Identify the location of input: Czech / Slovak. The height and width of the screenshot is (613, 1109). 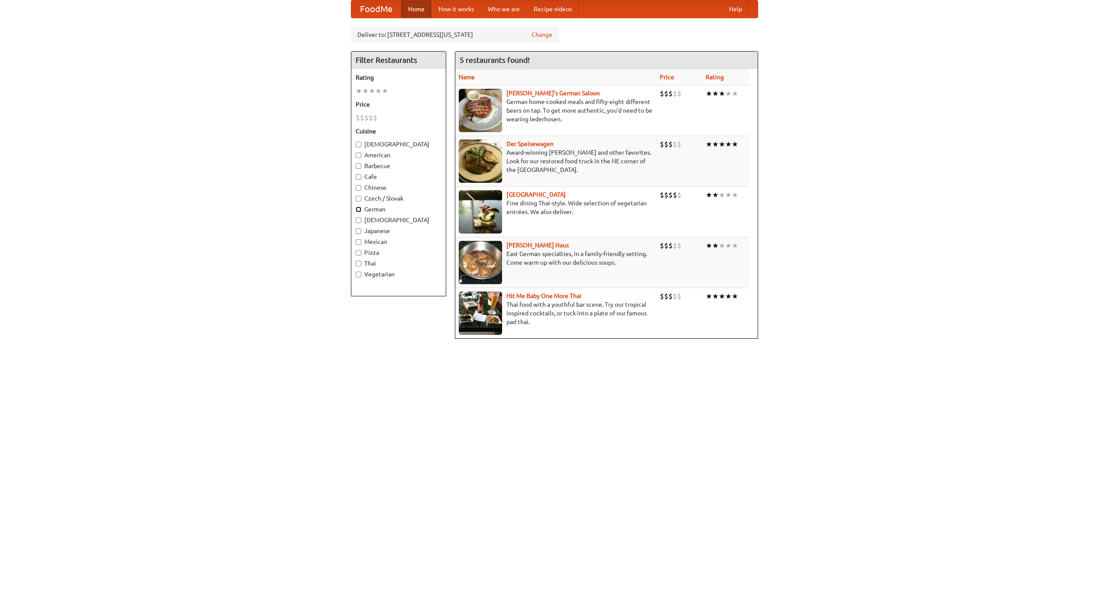
(358, 198).